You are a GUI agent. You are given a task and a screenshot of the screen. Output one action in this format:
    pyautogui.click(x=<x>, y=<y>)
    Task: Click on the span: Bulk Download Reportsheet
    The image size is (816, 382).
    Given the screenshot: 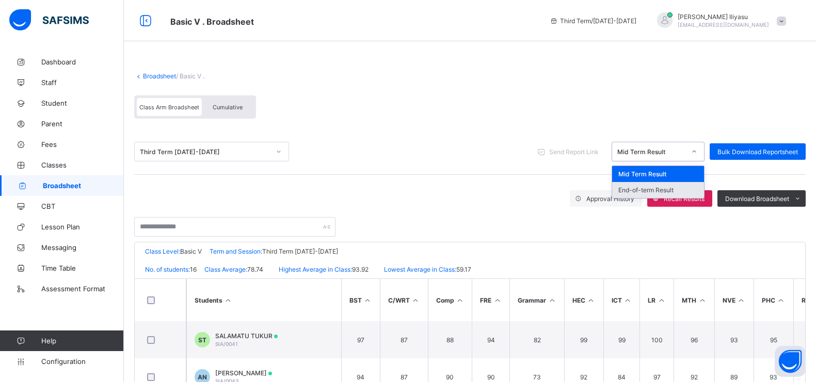 What is the action you would take?
    pyautogui.click(x=757, y=152)
    